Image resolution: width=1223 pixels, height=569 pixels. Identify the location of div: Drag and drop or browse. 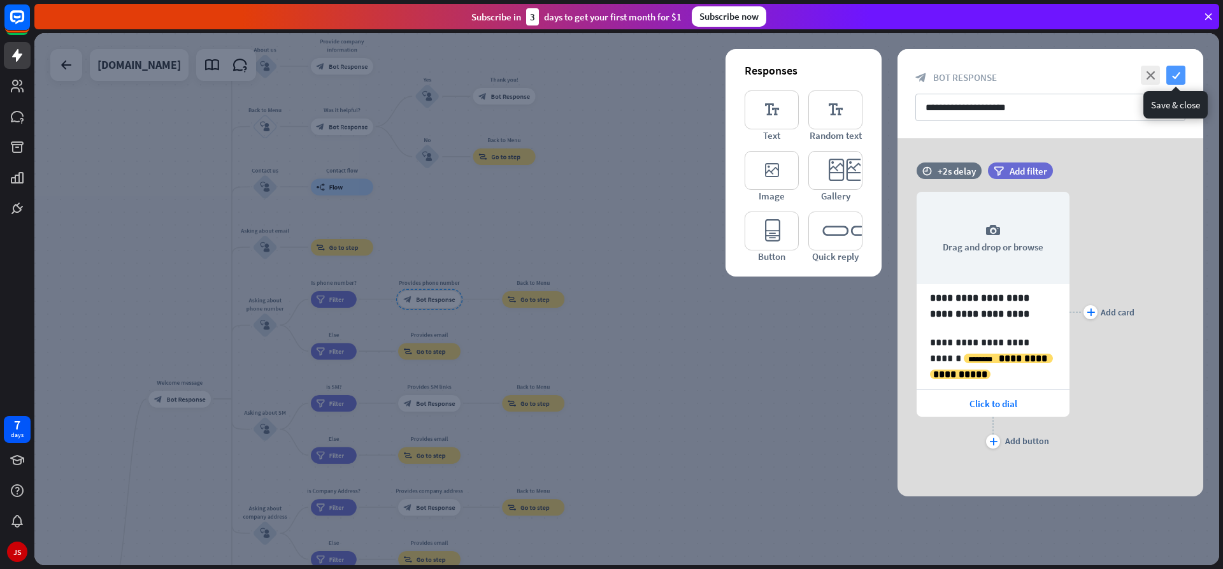
(993, 238).